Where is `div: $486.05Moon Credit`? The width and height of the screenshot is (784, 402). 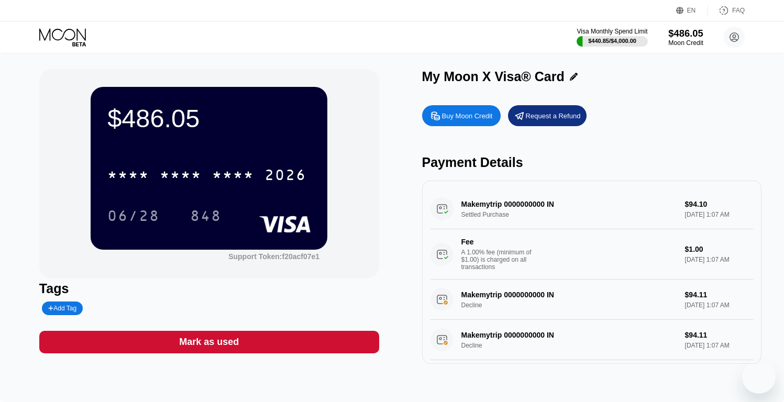 div: $486.05Moon Credit is located at coordinates (686, 37).